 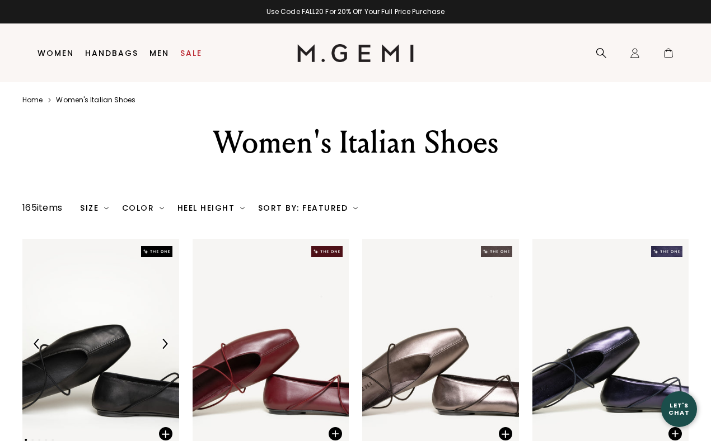 I want to click on div: Women's Italian Shoes, so click(x=355, y=143).